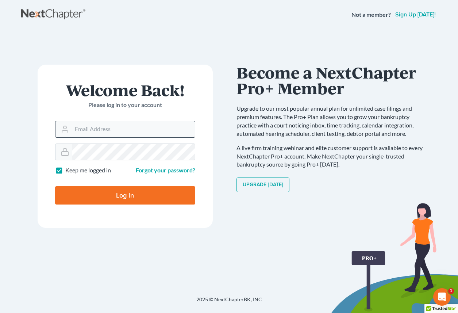 The height and width of the screenshot is (313, 458). Describe the element at coordinates (333, 156) in the screenshot. I see `p: A live firm training webinar and elite customer support is available to every NextChapter Pro+ ac...` at that location.